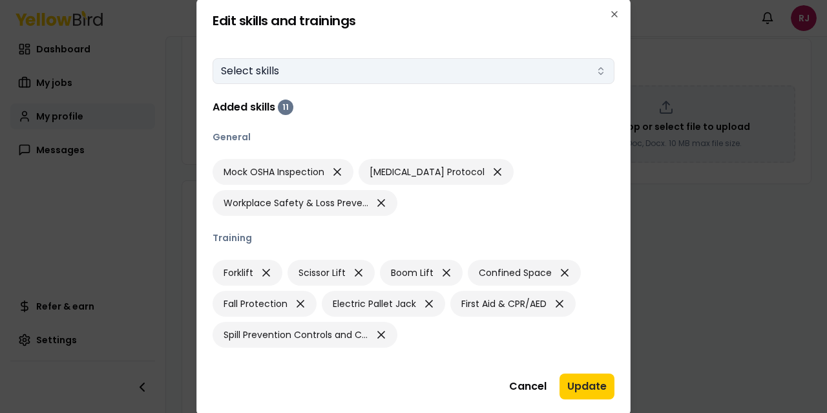  What do you see at coordinates (264, 304) in the screenshot?
I see `div: Fall Protection` at bounding box center [264, 304].